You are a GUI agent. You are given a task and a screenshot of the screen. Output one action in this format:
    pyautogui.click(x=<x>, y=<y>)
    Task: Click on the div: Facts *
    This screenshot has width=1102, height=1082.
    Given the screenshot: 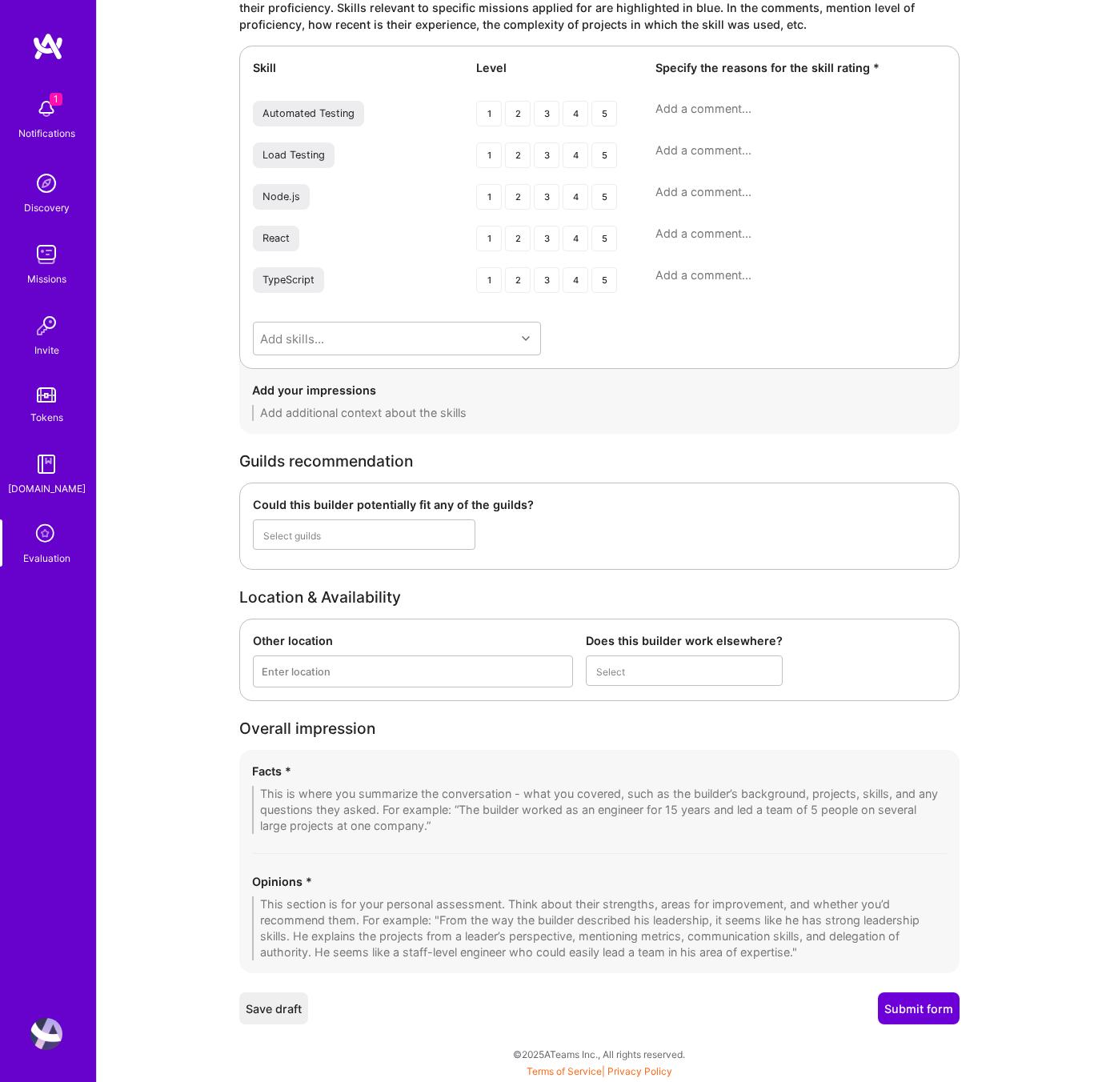 What is the action you would take?
    pyautogui.click(x=600, y=771)
    